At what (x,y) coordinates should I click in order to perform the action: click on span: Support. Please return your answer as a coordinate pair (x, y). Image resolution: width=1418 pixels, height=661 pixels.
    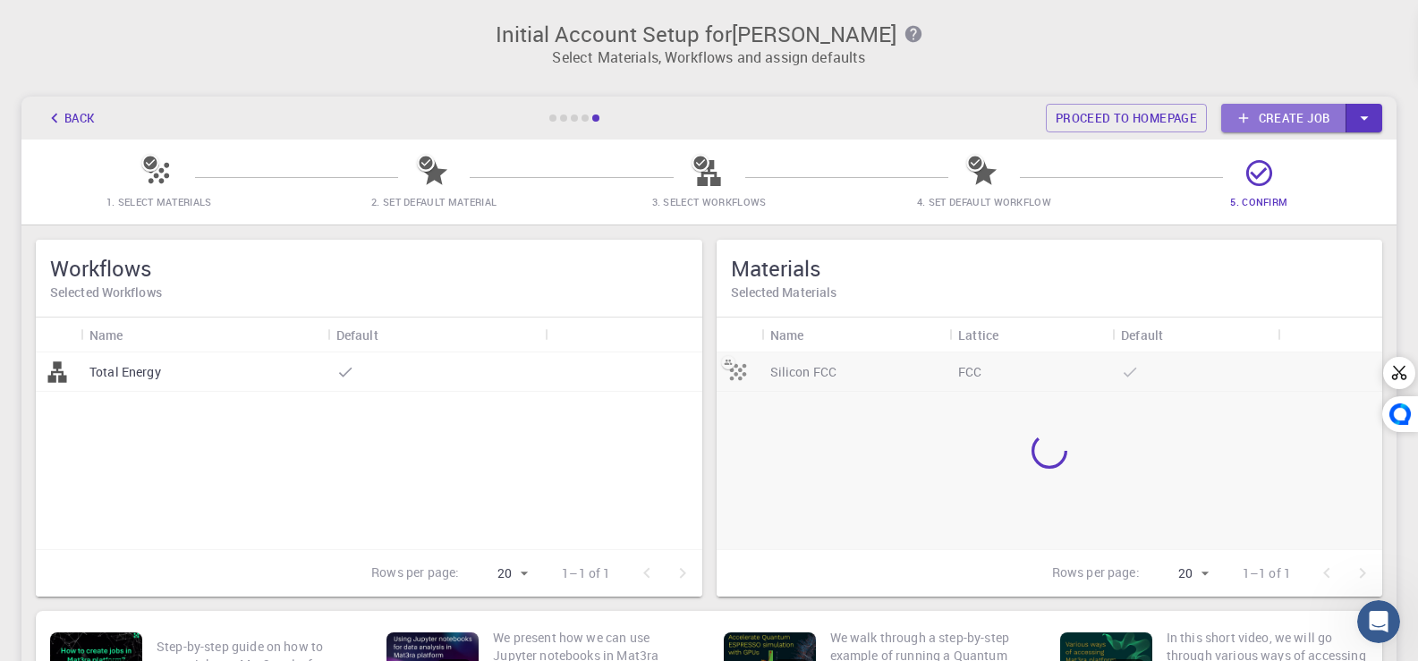
    Looking at the image, I should click on (68, 21).